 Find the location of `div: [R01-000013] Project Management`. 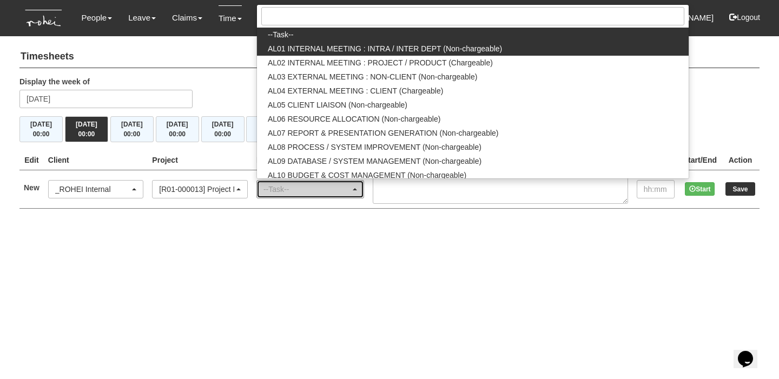

div: [R01-000013] Project Management is located at coordinates (196, 189).